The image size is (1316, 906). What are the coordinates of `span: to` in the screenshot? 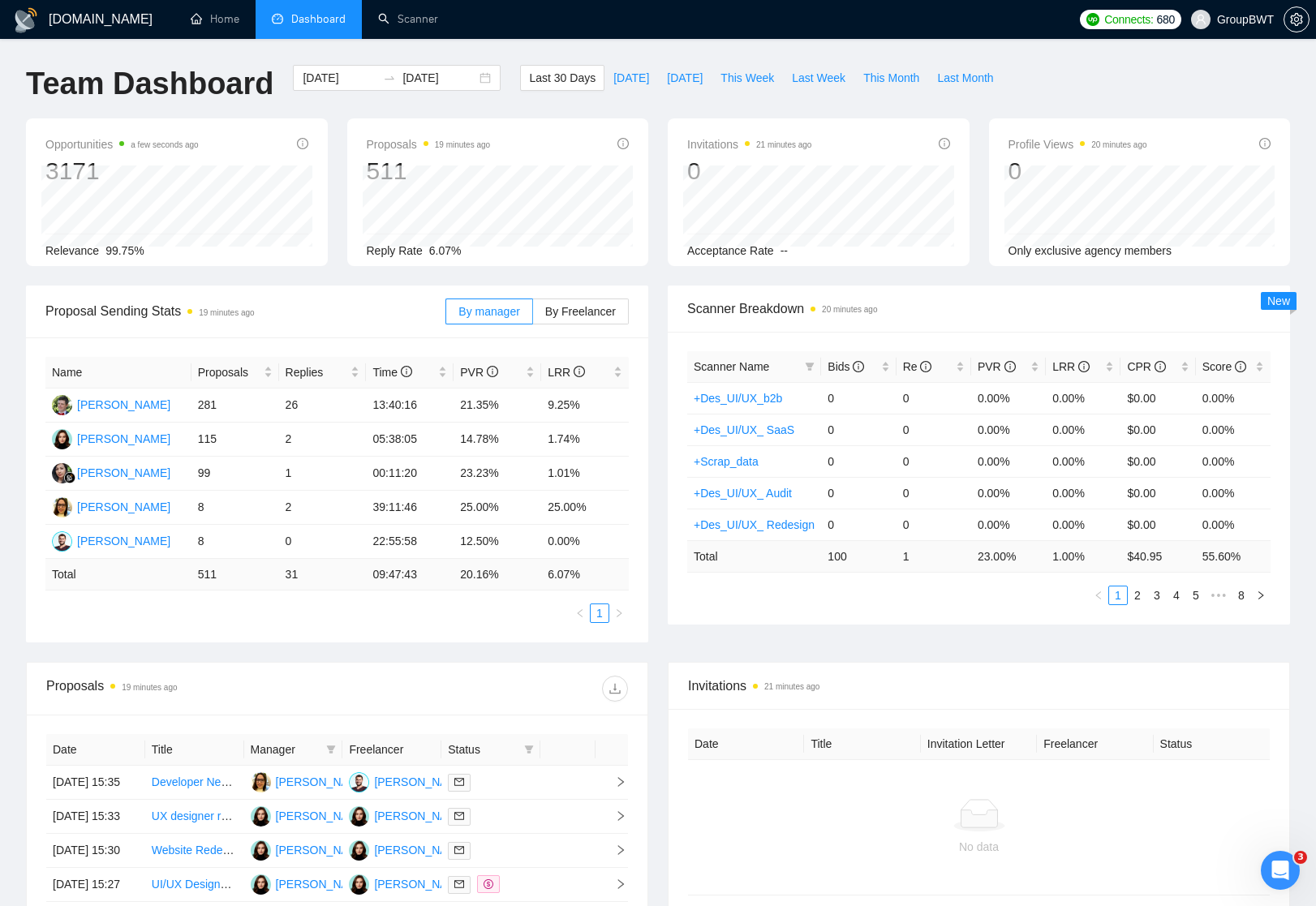 It's located at (390, 78).